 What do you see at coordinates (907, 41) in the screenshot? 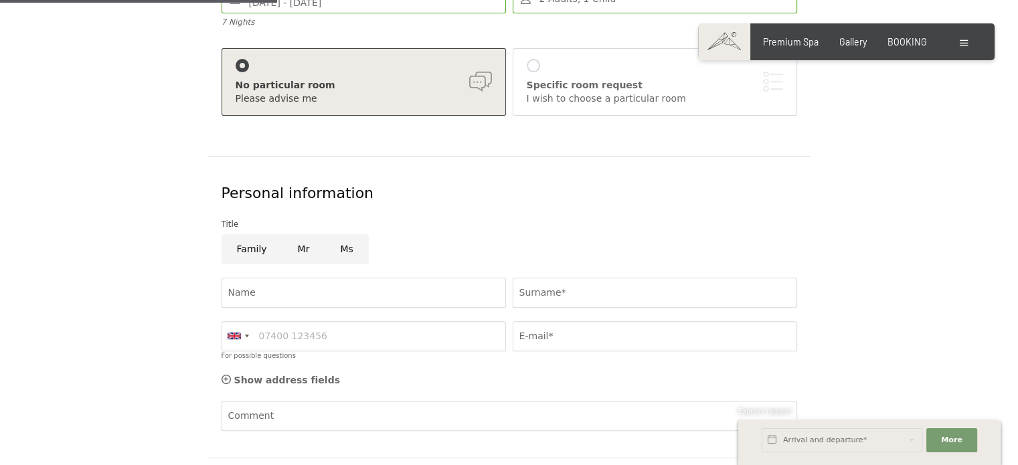
I see `a: BOOKING` at bounding box center [907, 41].